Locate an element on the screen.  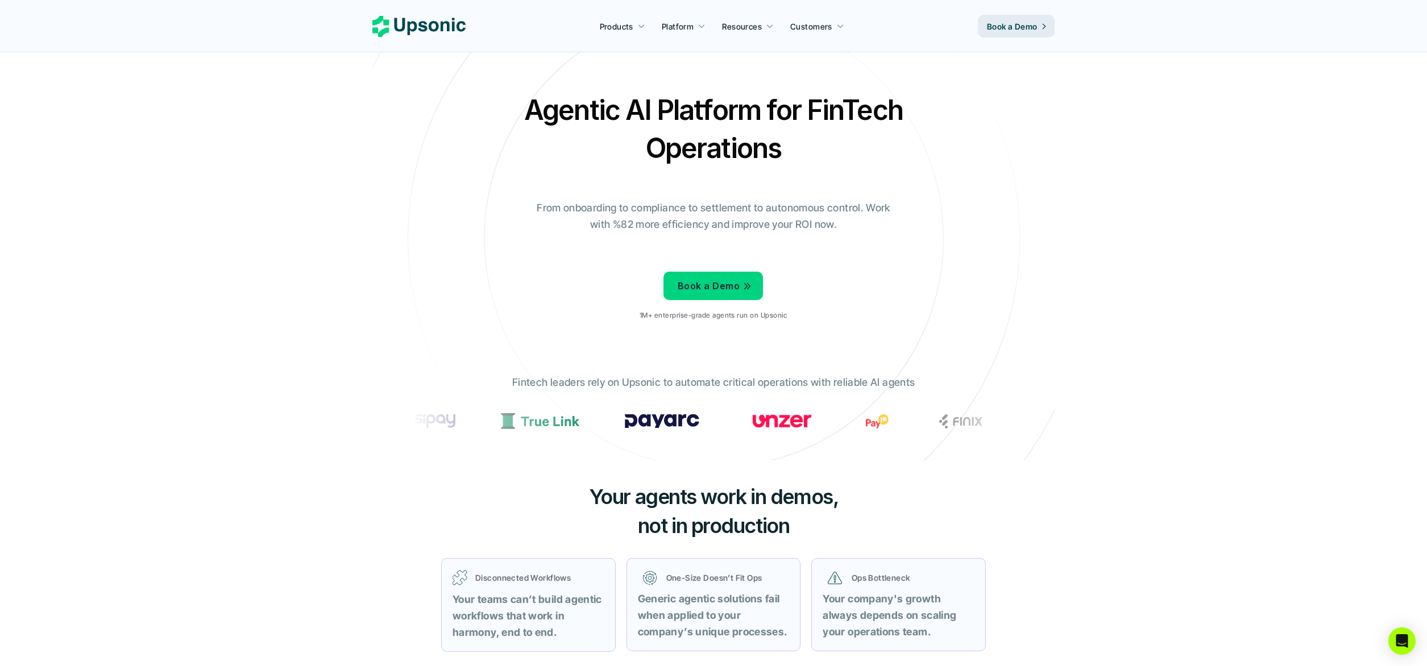
a: Products is located at coordinates (622, 26).